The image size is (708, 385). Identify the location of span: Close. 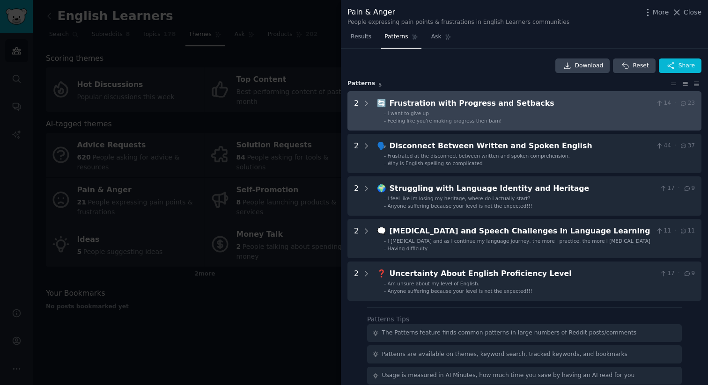
(693, 12).